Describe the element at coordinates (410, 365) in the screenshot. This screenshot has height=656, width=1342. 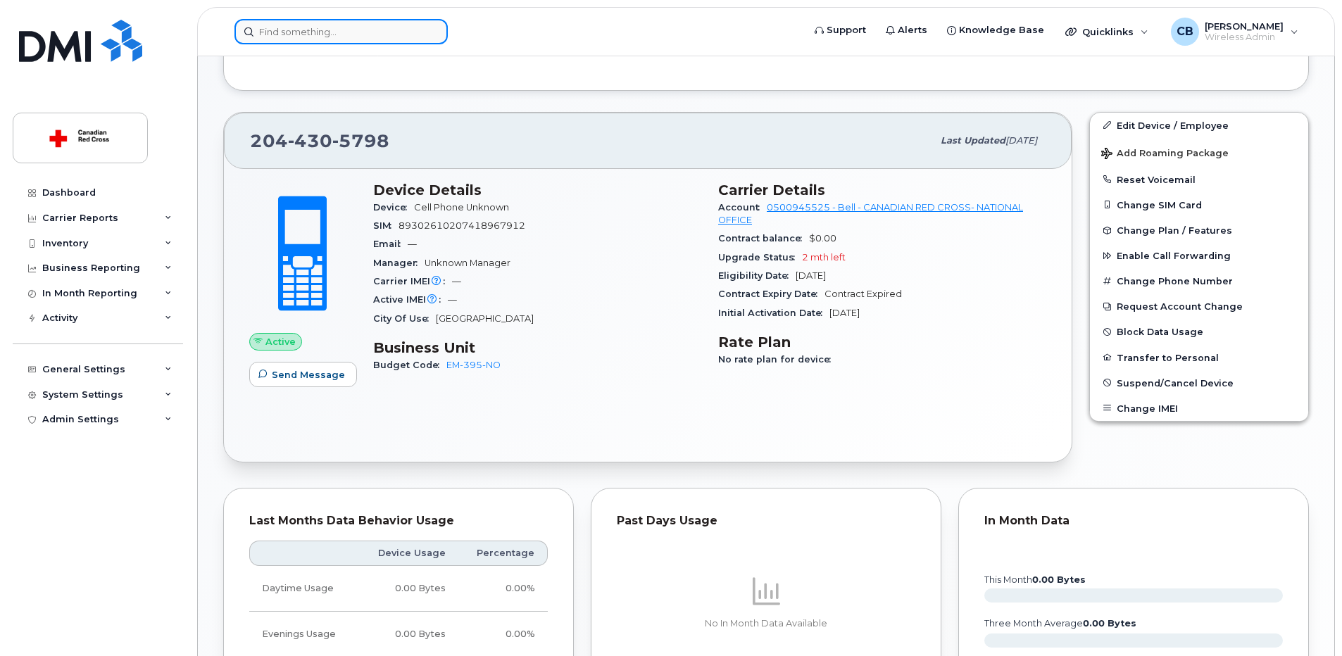
I see `span: Budget Code` at that location.